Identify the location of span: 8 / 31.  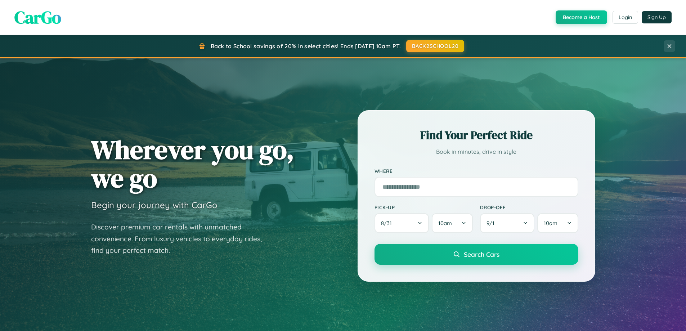
(388, 223).